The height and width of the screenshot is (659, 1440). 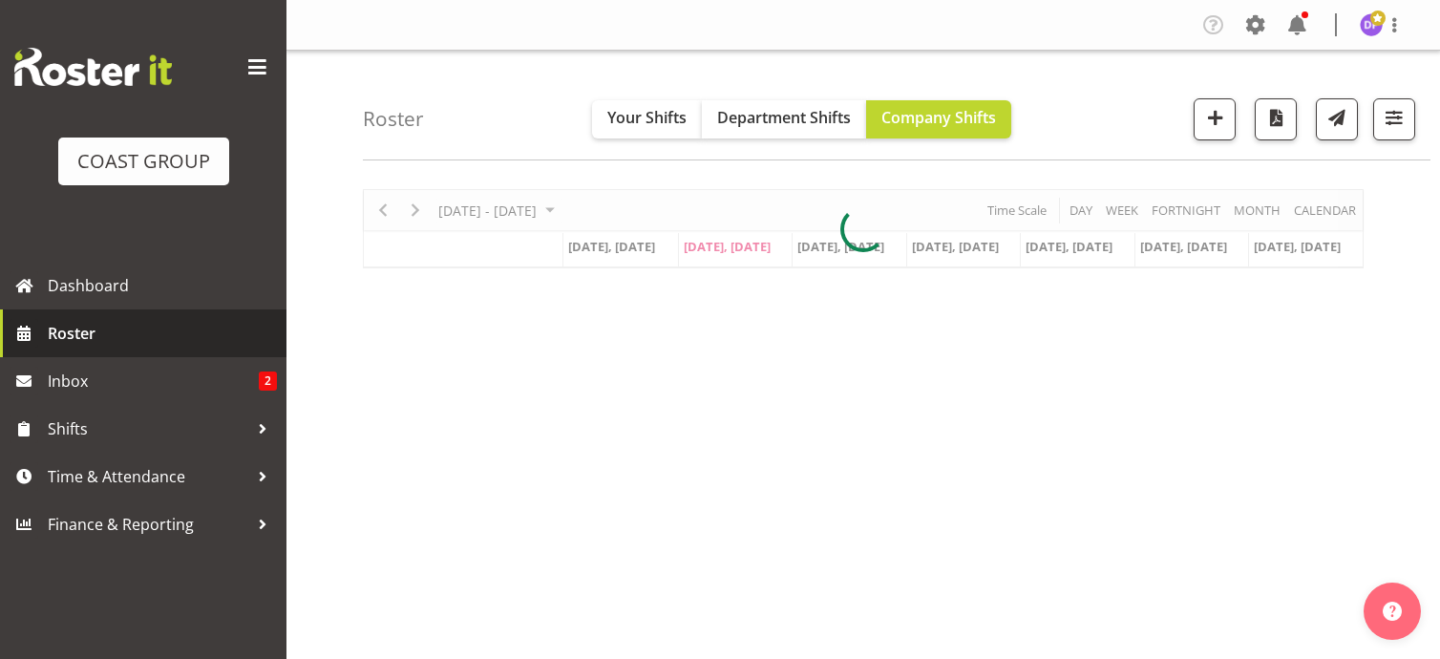 I want to click on span: Dashboard, so click(x=162, y=286).